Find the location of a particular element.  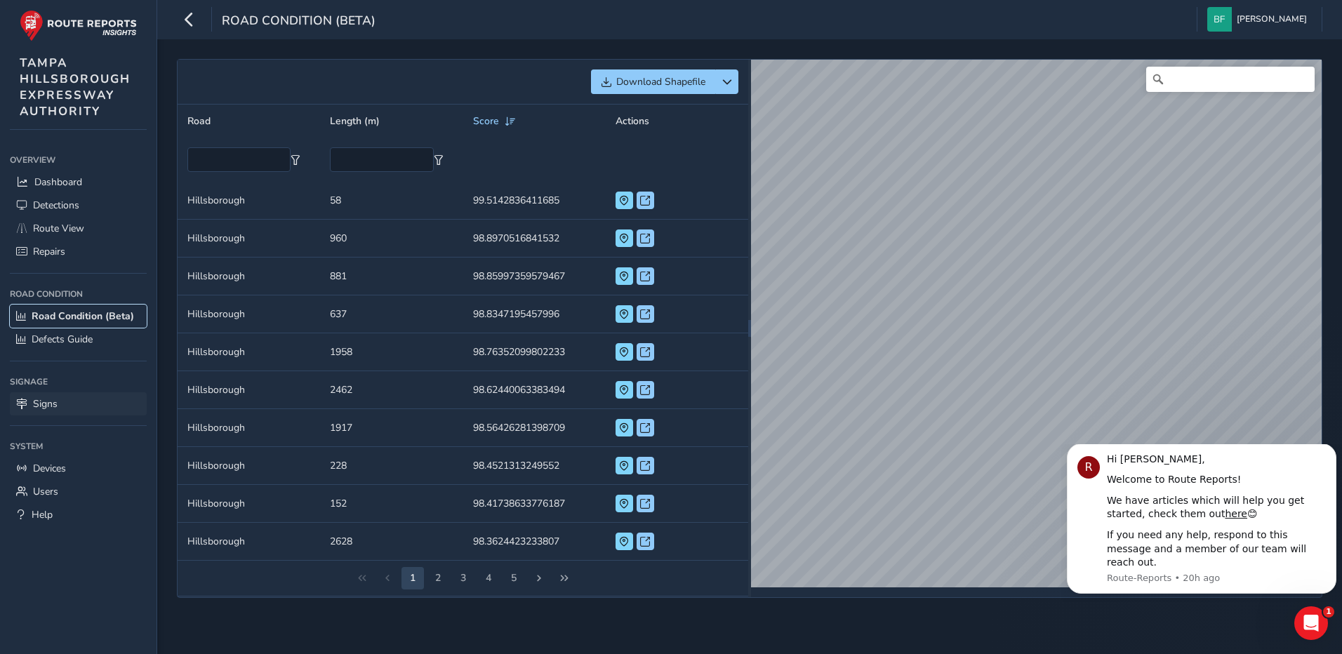

td: 98.41738633776187 is located at coordinates (534, 504).